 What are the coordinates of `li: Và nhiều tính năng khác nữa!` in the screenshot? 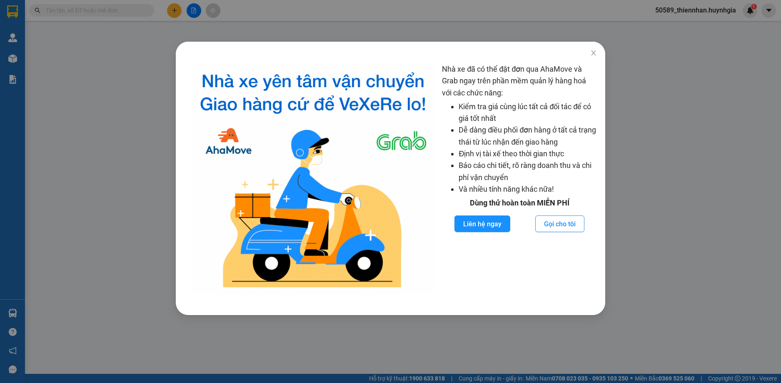 It's located at (528, 189).